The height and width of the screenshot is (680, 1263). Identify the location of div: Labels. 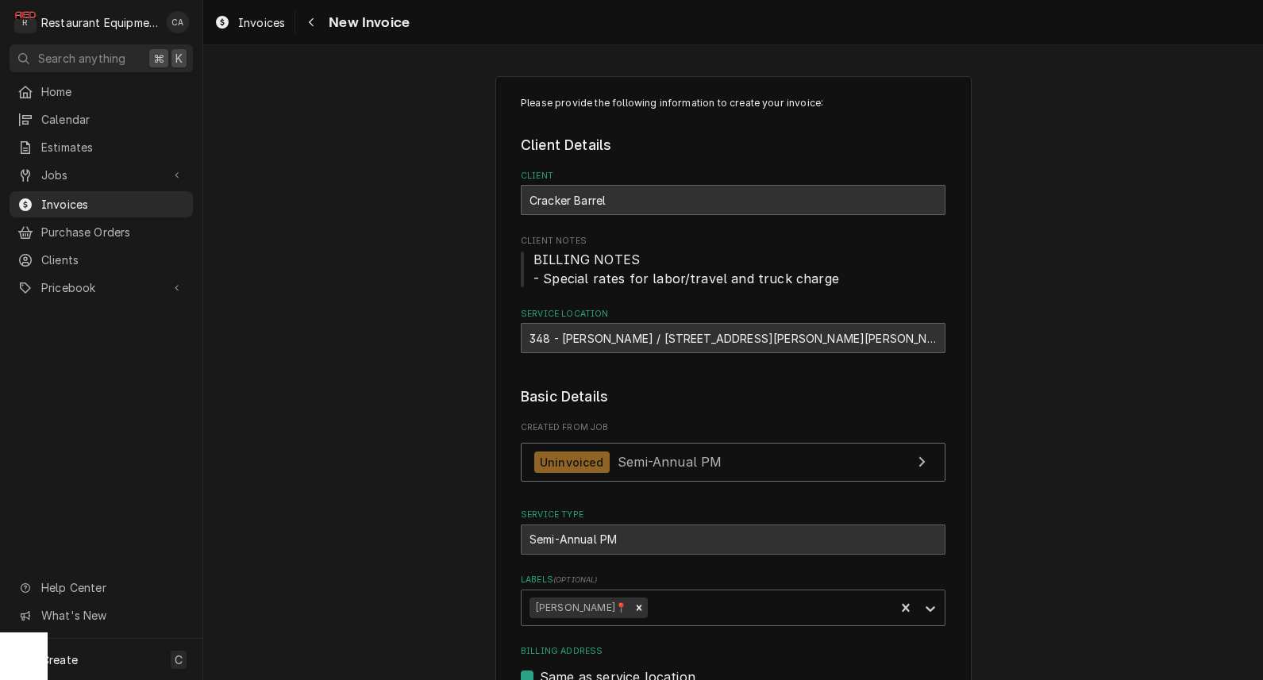
(733, 599).